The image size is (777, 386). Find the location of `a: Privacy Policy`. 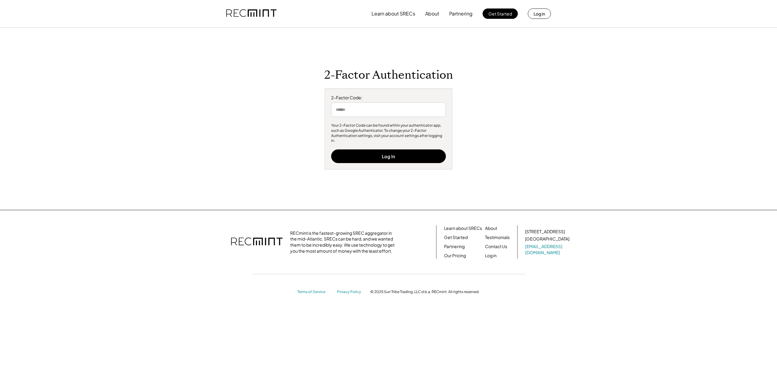

a: Privacy Policy is located at coordinates (351, 292).